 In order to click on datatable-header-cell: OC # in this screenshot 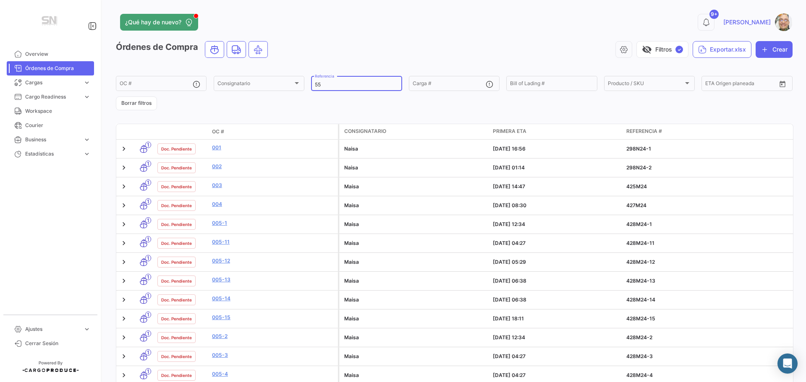, I will do `click(273, 132)`.